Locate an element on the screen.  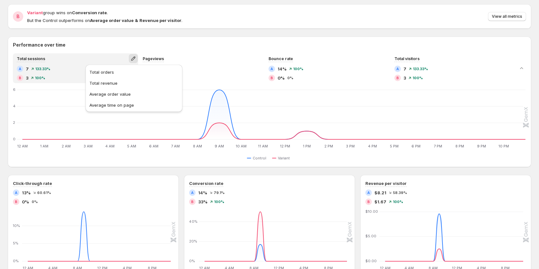
text: 9 PM is located at coordinates (482, 146).